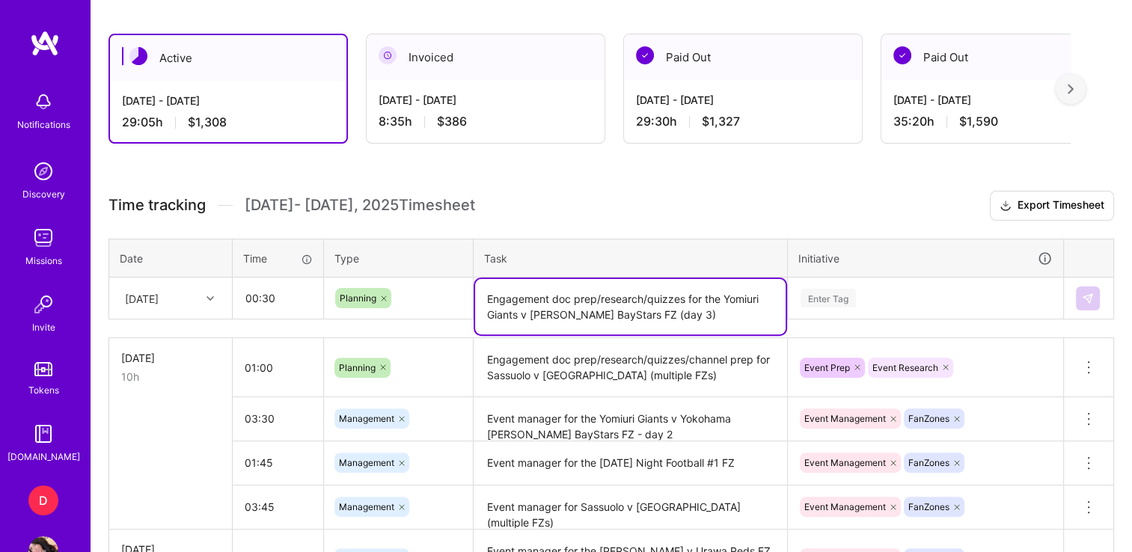  I want to click on th: Type, so click(399, 258).